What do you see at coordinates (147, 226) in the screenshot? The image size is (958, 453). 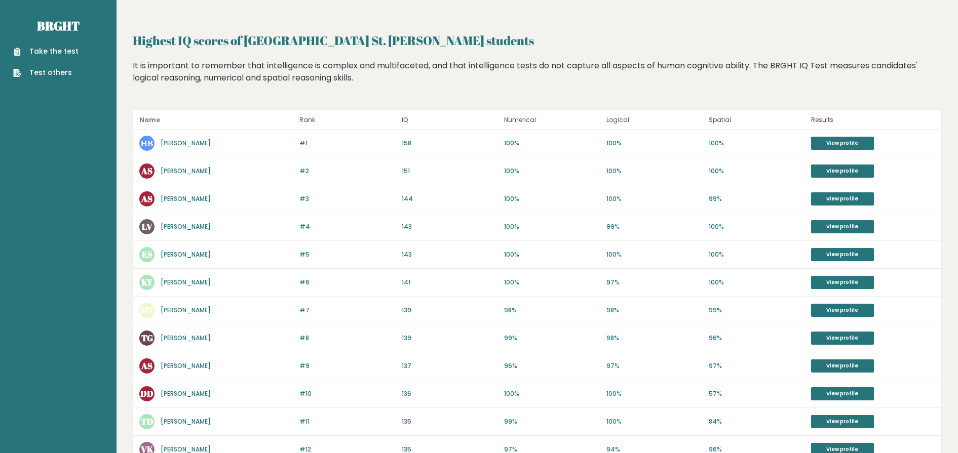 I see `text: LV` at bounding box center [147, 226].